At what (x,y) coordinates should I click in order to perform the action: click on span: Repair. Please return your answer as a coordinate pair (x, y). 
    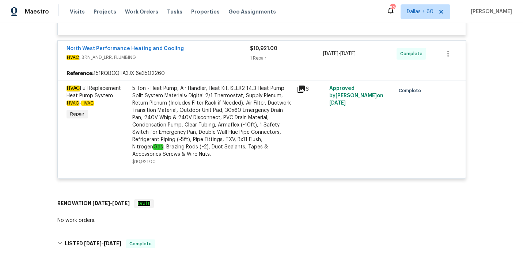
    Looking at the image, I should click on (77, 114).